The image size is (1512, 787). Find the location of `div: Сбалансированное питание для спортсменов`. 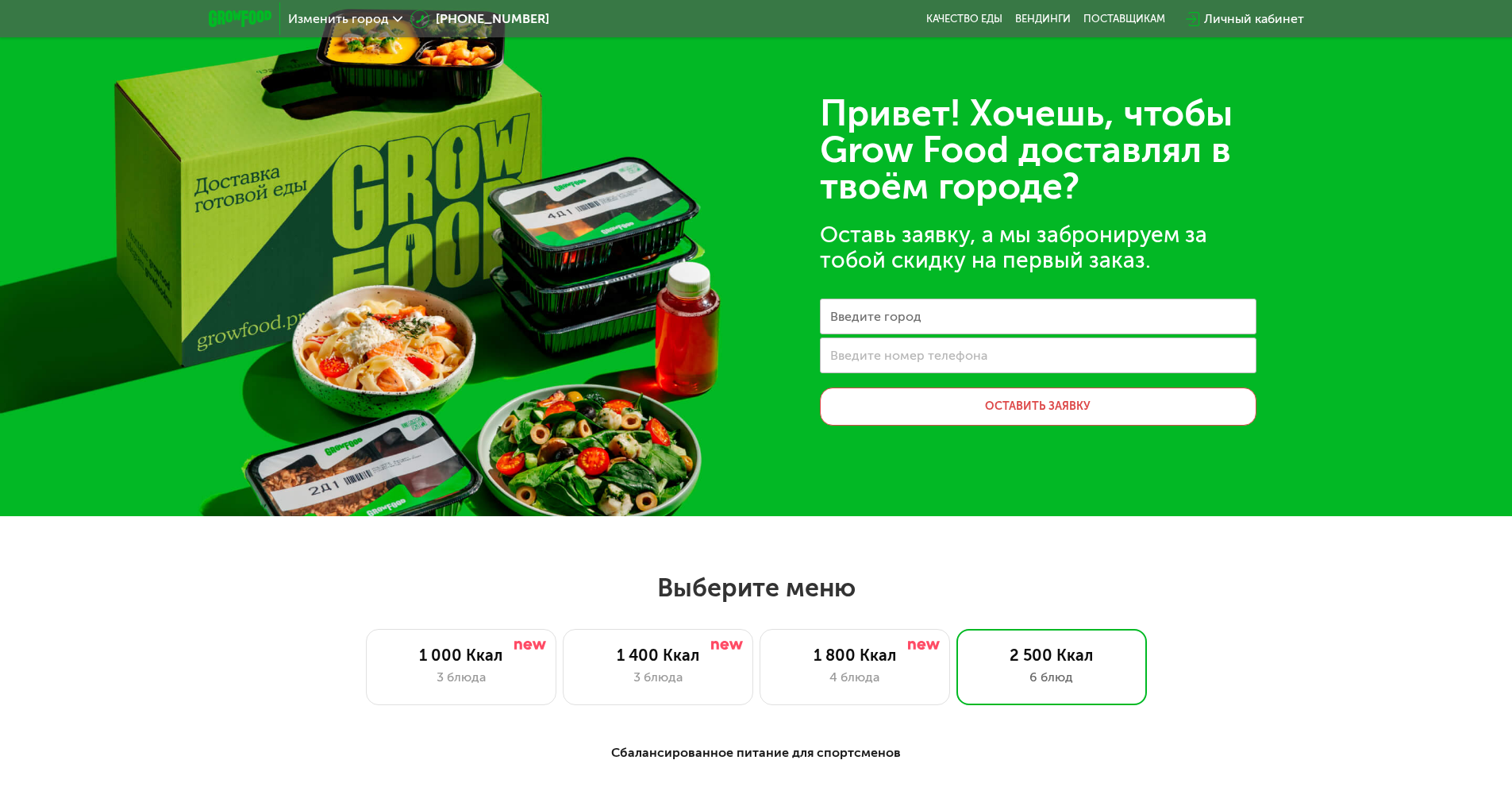

div: Сбалансированное питание для спортсменов is located at coordinates (757, 752).